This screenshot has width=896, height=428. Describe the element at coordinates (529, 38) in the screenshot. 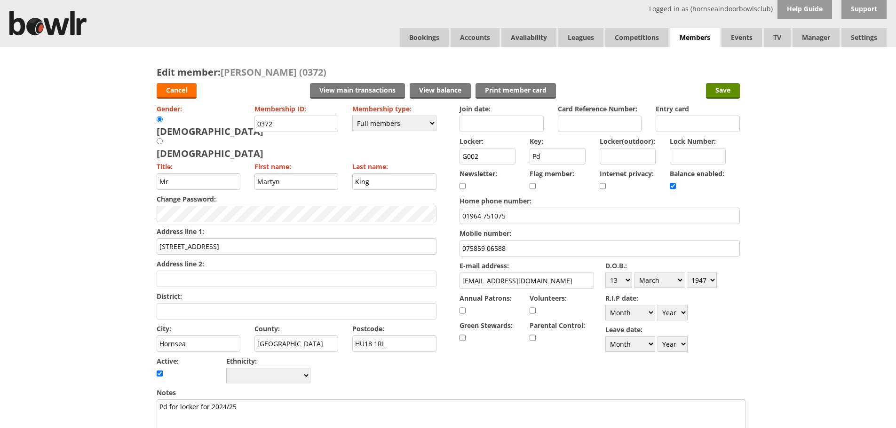

I see `a: Availability` at that location.